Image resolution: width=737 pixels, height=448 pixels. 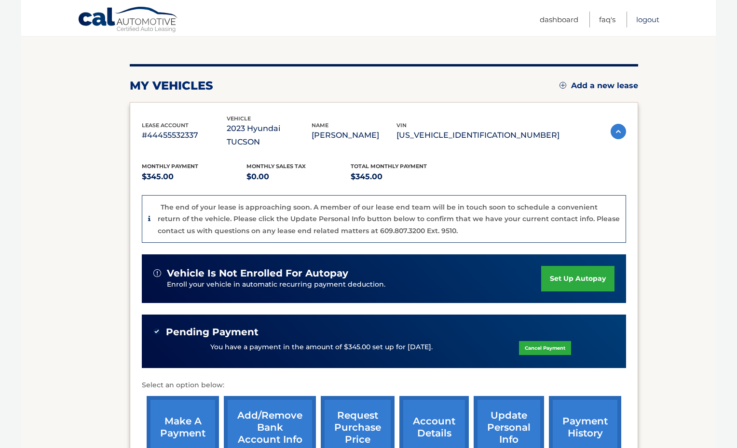 I want to click on span: name, so click(x=320, y=125).